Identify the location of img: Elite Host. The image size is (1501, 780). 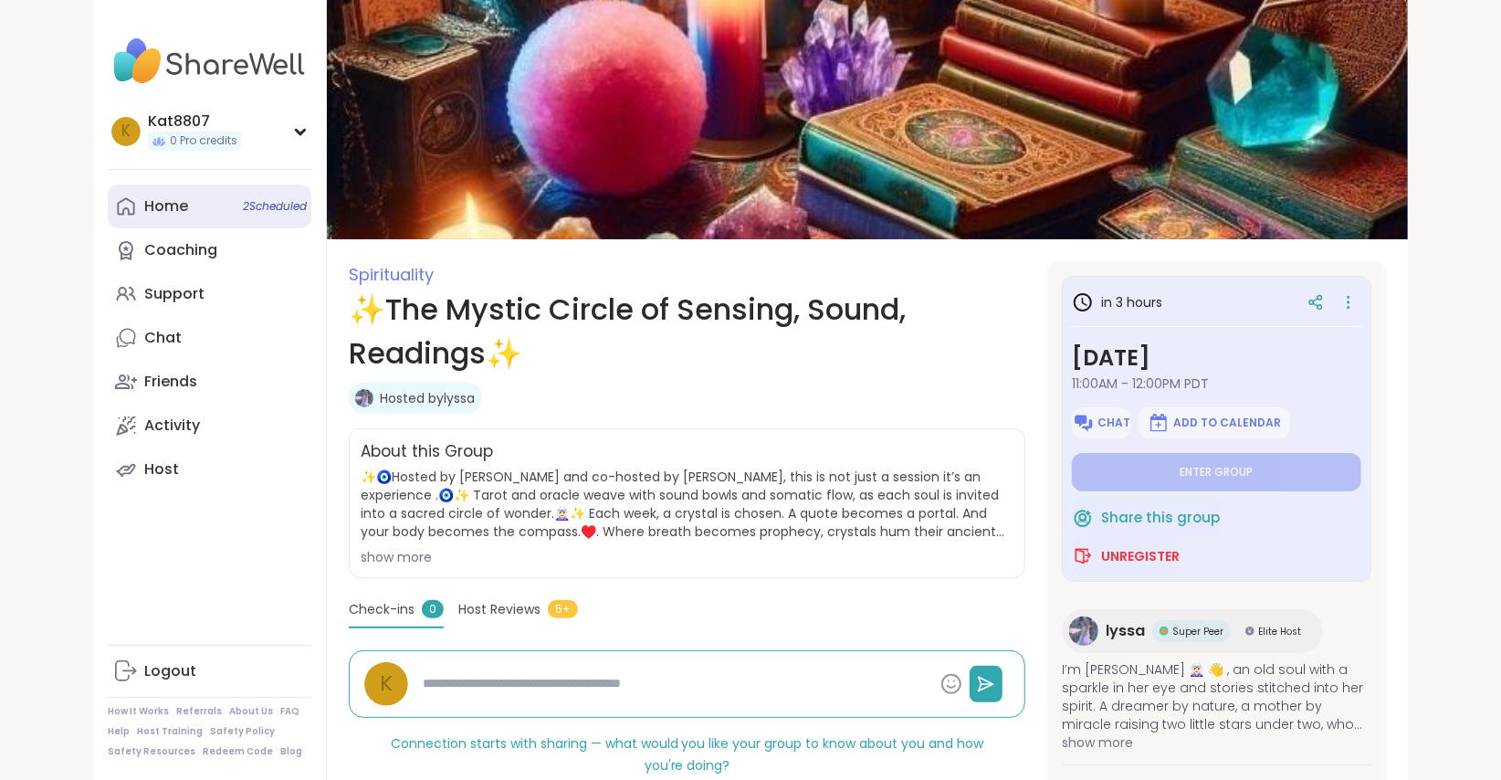
(1250, 631).